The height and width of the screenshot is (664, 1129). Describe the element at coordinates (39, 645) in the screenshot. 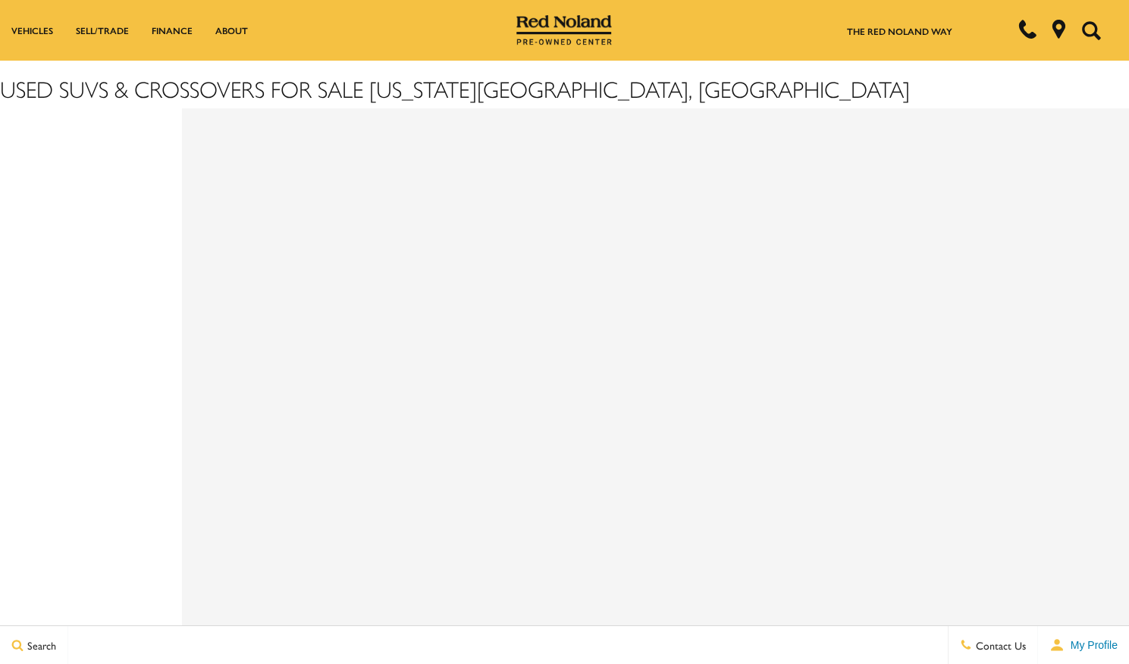

I see `span: Search` at that location.